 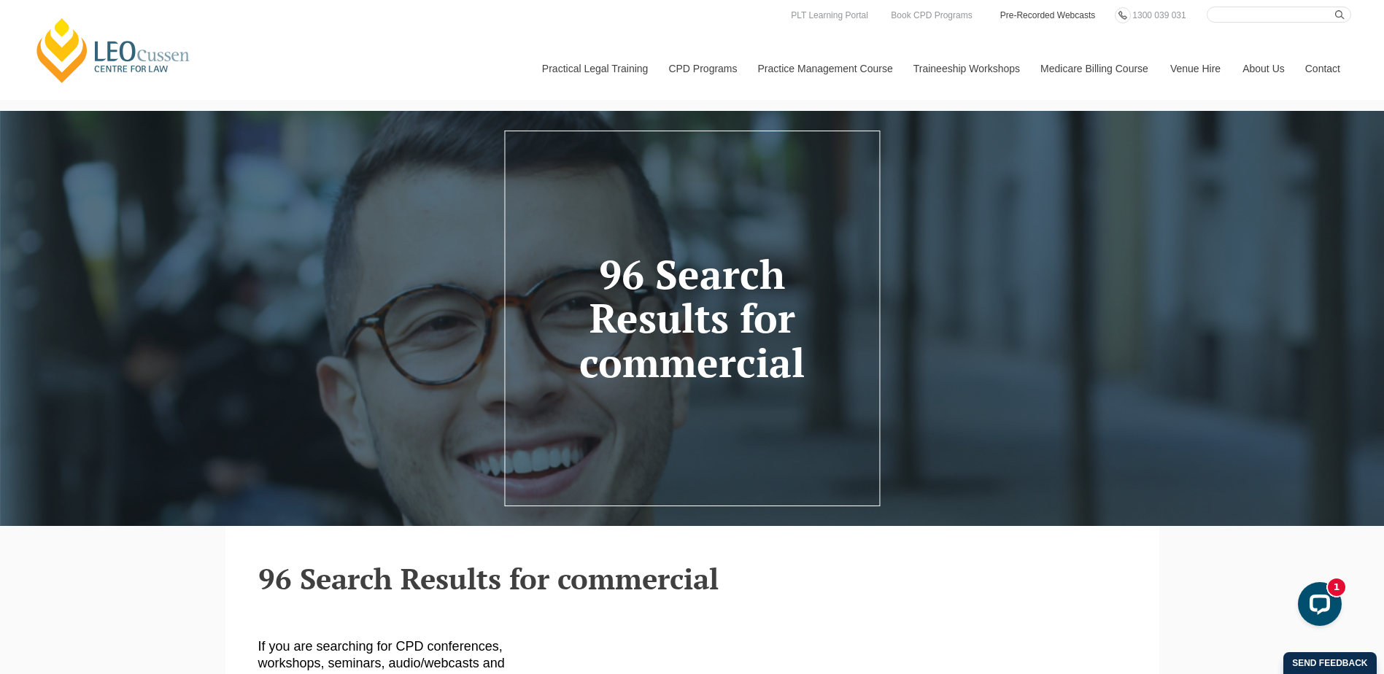 I want to click on a: Practical Legal Training, so click(x=595, y=69).